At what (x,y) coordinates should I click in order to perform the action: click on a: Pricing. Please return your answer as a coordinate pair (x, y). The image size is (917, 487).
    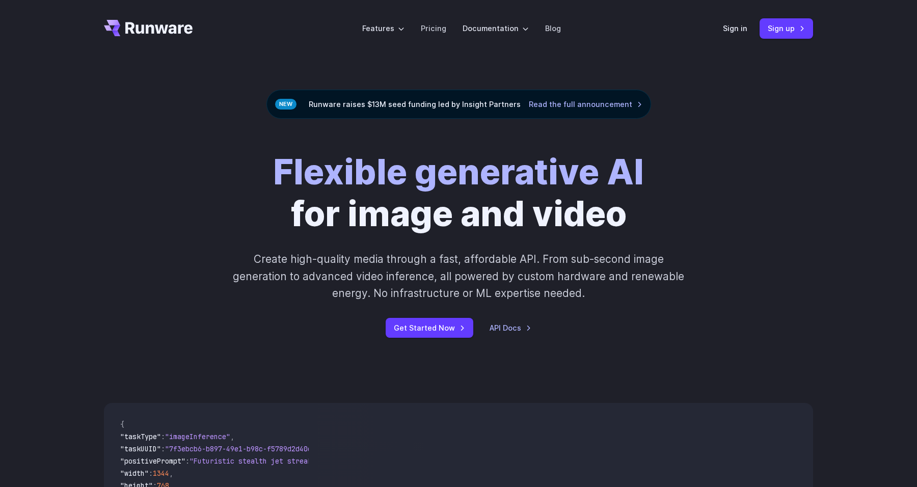
    Looking at the image, I should click on (433, 28).